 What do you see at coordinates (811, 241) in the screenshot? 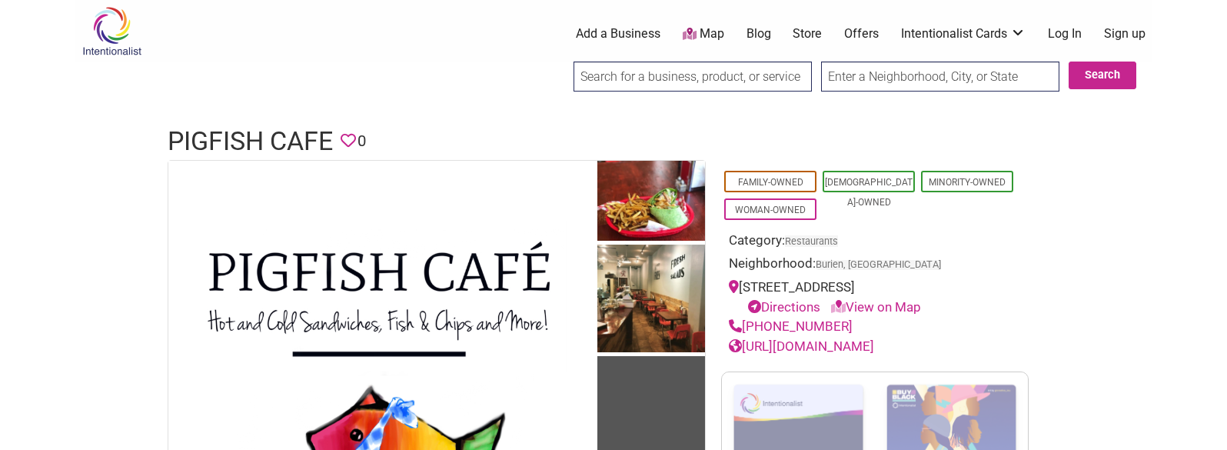
I see `a: Restaurants` at bounding box center [811, 241].